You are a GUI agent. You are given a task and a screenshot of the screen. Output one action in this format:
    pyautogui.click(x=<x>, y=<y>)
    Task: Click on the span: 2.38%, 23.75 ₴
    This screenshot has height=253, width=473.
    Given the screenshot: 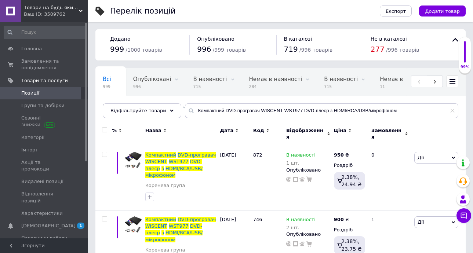 What is the action you would take?
    pyautogui.click(x=351, y=245)
    